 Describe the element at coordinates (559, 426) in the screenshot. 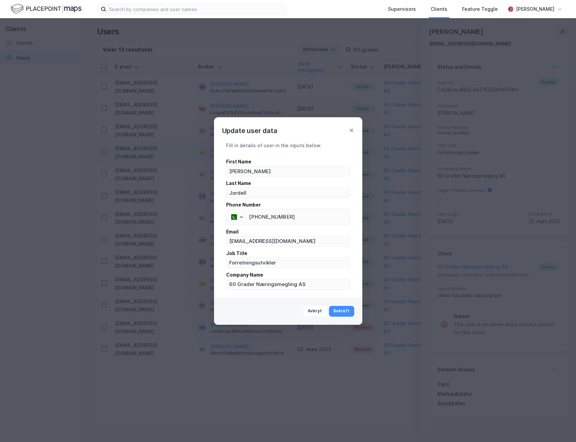

I see `div: Kontrollprogram for chat` at that location.